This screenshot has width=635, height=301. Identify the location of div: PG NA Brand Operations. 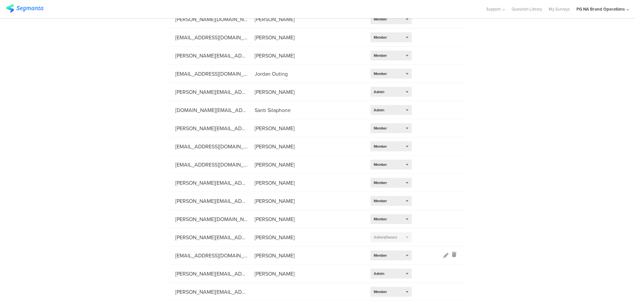
(601, 9).